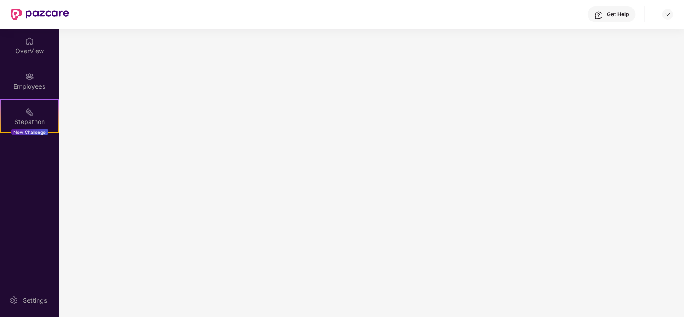 This screenshot has height=317, width=684. I want to click on img: svg+xml;base64,PHN2ZyBpZD0iU2V0dGluZy0yMHgyMCIgeG1sbnM9Imh0dHA6Ly93d3cudzMub3JnLzIwMDAvc3ZnIiB3aW..., so click(14, 301).